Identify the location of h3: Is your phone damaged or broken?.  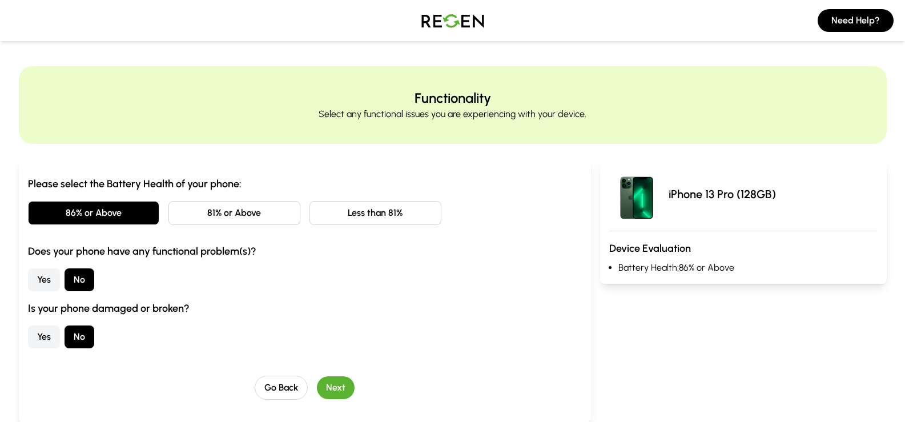
(305, 308).